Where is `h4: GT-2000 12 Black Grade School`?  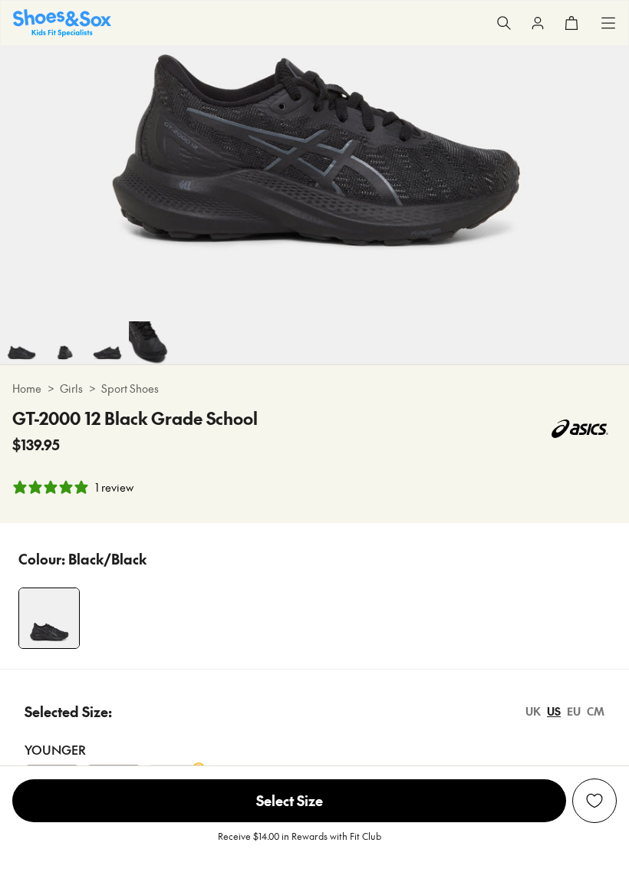
h4: GT-2000 12 Black Grade School is located at coordinates (135, 418).